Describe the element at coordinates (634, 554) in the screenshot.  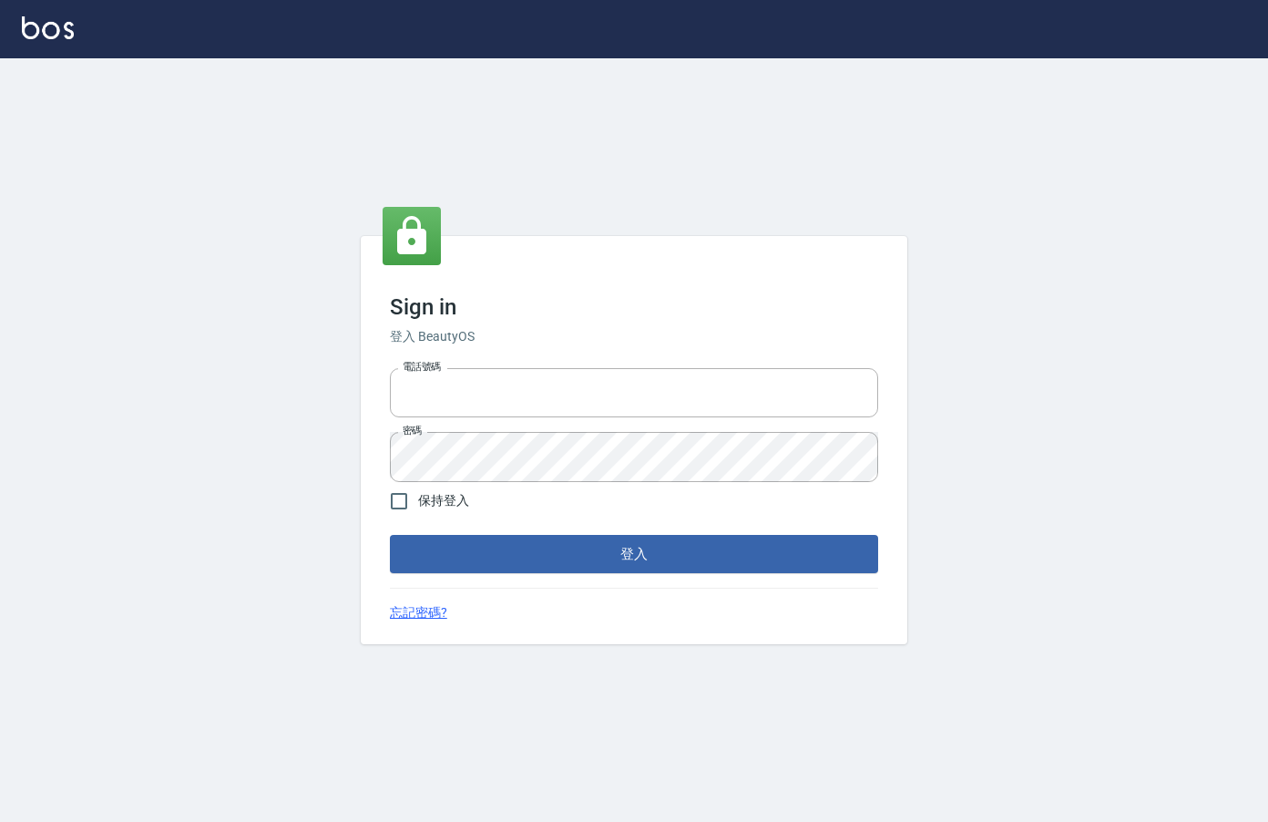
I see `button: 登入` at that location.